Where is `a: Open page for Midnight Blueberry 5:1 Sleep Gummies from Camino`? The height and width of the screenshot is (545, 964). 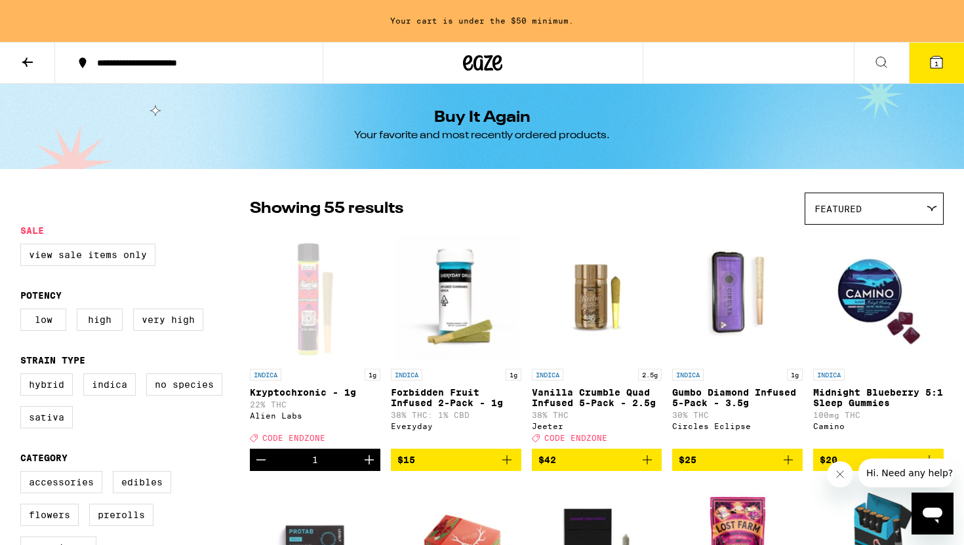 a: Open page for Midnight Blueberry 5:1 Sleep Gummies from Camino is located at coordinates (878, 340).